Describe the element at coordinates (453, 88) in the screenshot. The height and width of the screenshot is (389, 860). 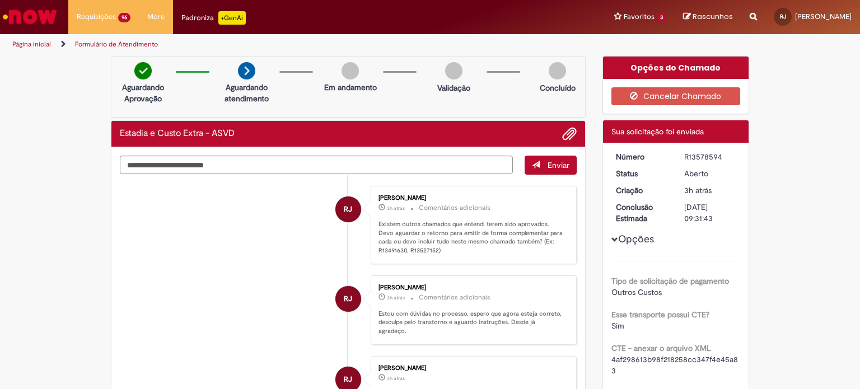
I see `p: Validação` at that location.